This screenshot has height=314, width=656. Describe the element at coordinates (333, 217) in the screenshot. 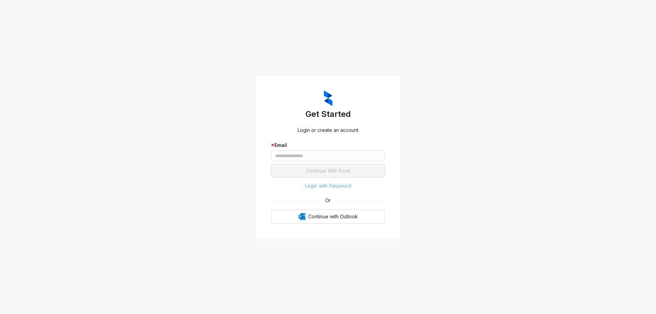

I see `span: Continue with Outlook` at that location.